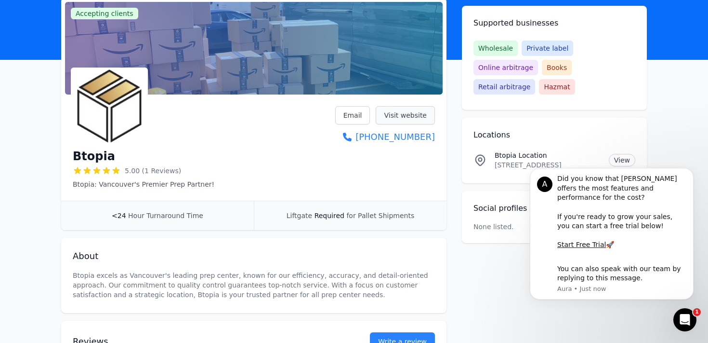 The image size is (708, 343). What do you see at coordinates (557, 87) in the screenshot?
I see `span: Hazmat` at bounding box center [557, 87].